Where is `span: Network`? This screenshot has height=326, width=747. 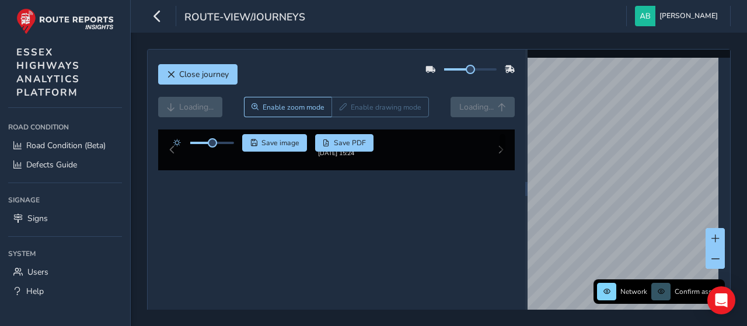
span: Network is located at coordinates (634, 292).